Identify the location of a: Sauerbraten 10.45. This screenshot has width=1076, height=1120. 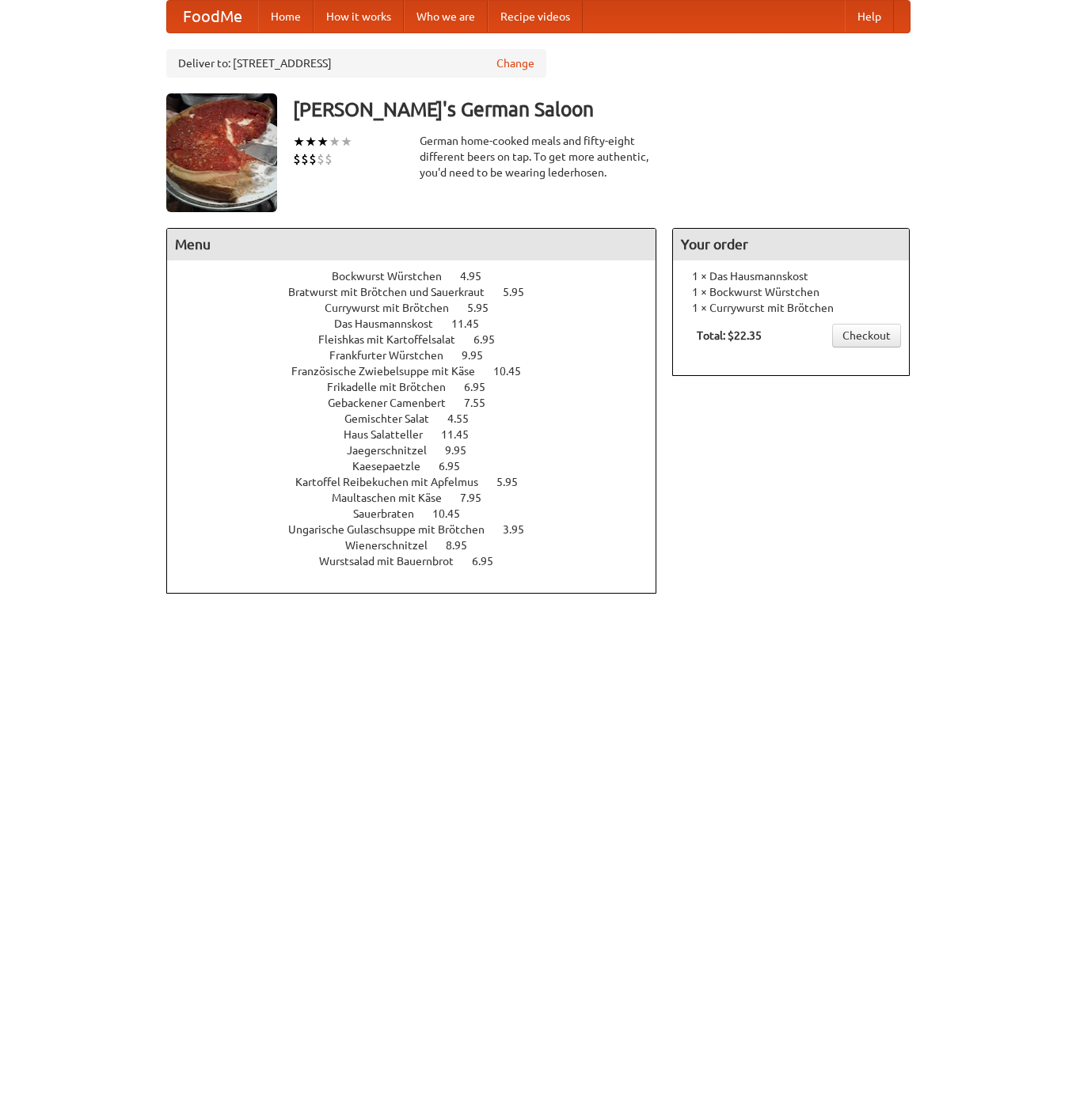
(421, 513).